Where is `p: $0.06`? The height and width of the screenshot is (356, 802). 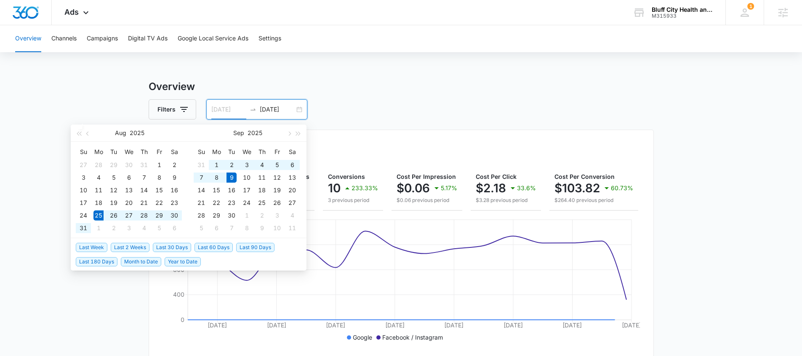
p: $0.06 is located at coordinates (413, 188).